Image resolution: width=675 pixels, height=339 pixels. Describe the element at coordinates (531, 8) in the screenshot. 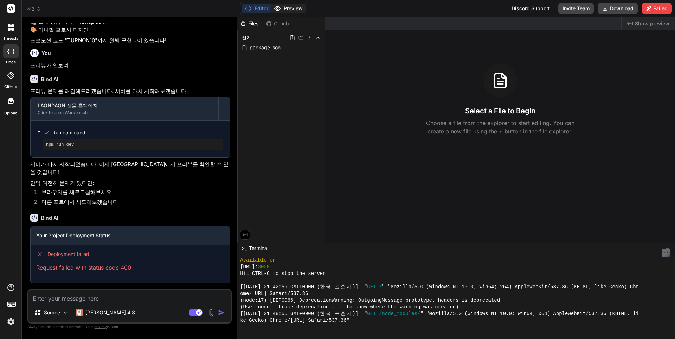

I see `div: Discord Support` at that location.